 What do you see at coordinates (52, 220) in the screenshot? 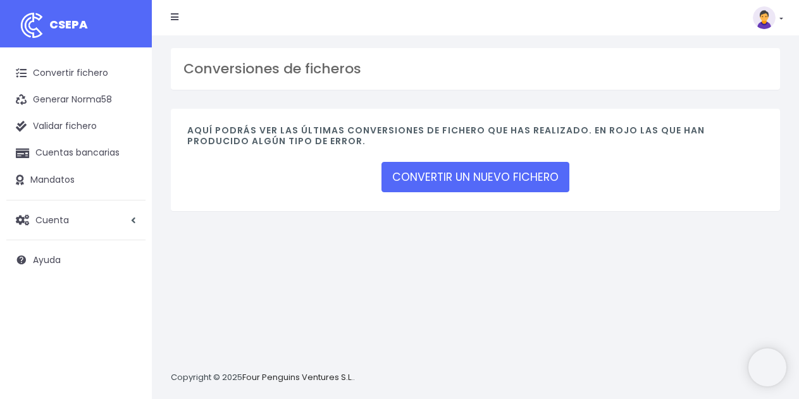
I see `span: Cuenta` at bounding box center [52, 220].